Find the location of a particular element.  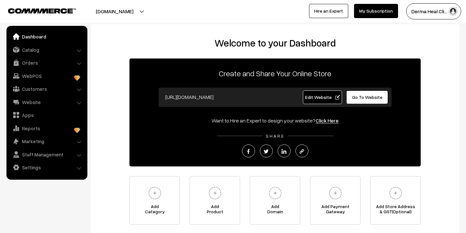

a: Add PaymentGateway is located at coordinates (335, 200).